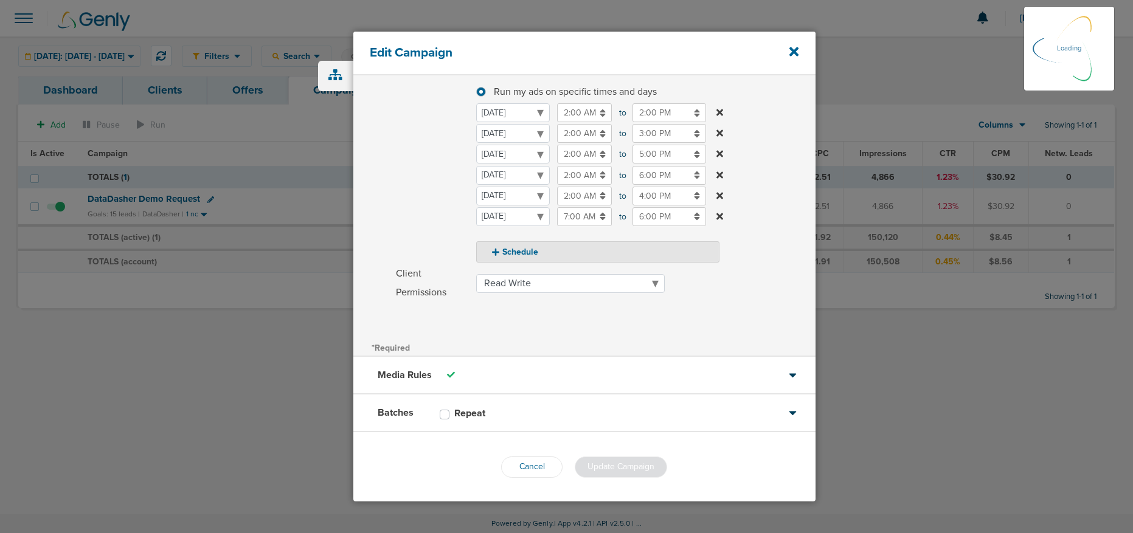 The width and height of the screenshot is (1133, 533). What do you see at coordinates (395, 413) in the screenshot?
I see `h3: Batches` at bounding box center [395, 413].